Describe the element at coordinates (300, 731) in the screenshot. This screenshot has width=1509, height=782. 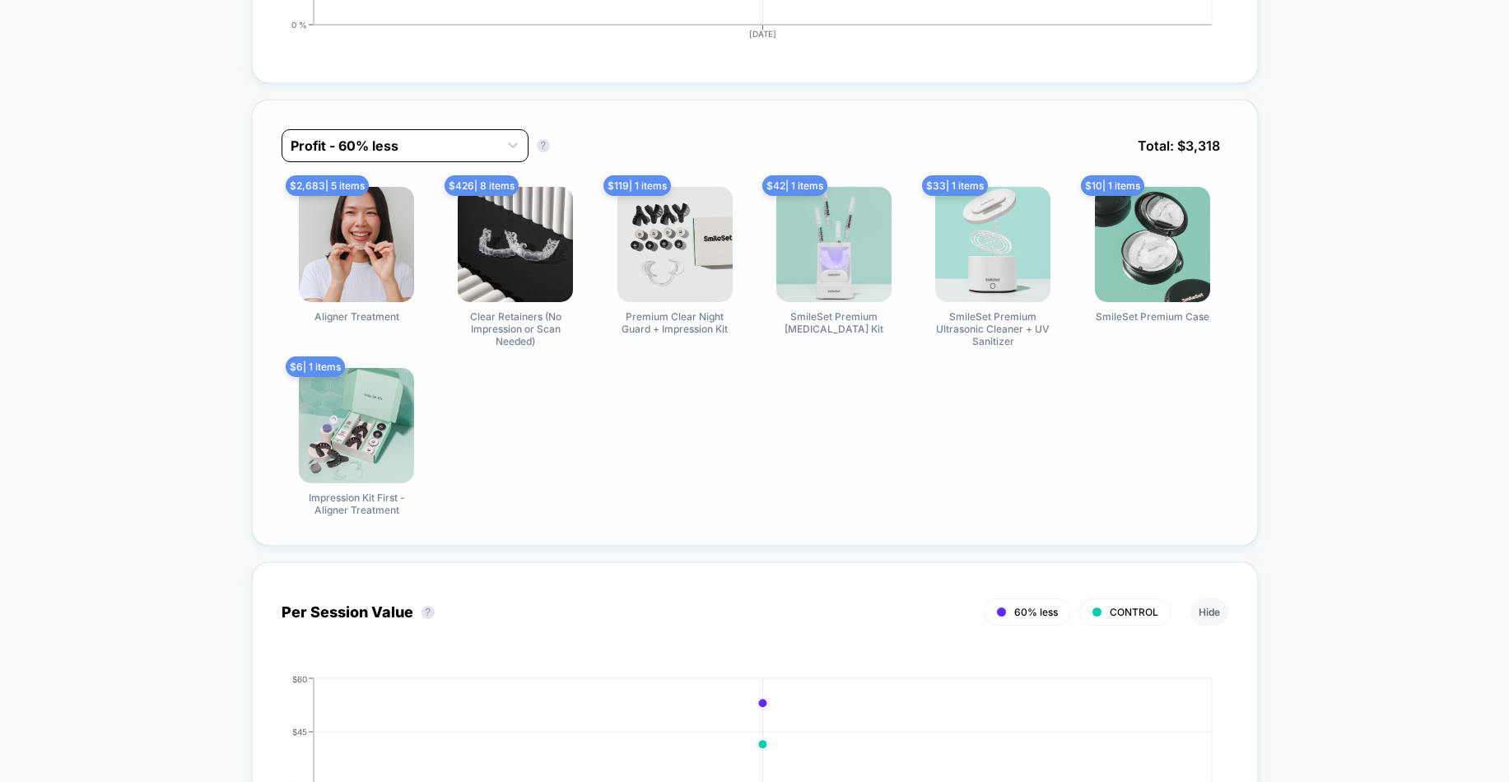
I see `tspan: $45` at that location.